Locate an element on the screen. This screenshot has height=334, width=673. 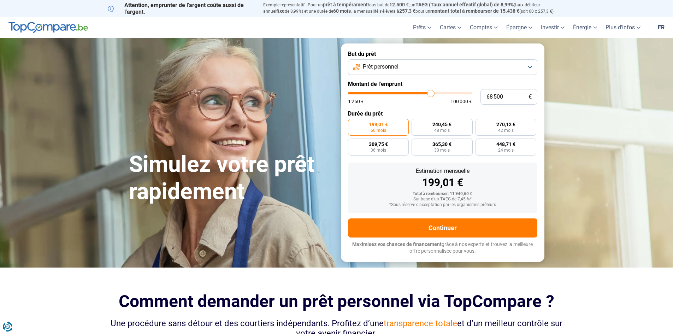
div: Sur base d'un TAEG de 7,45 %* is located at coordinates (443, 199).